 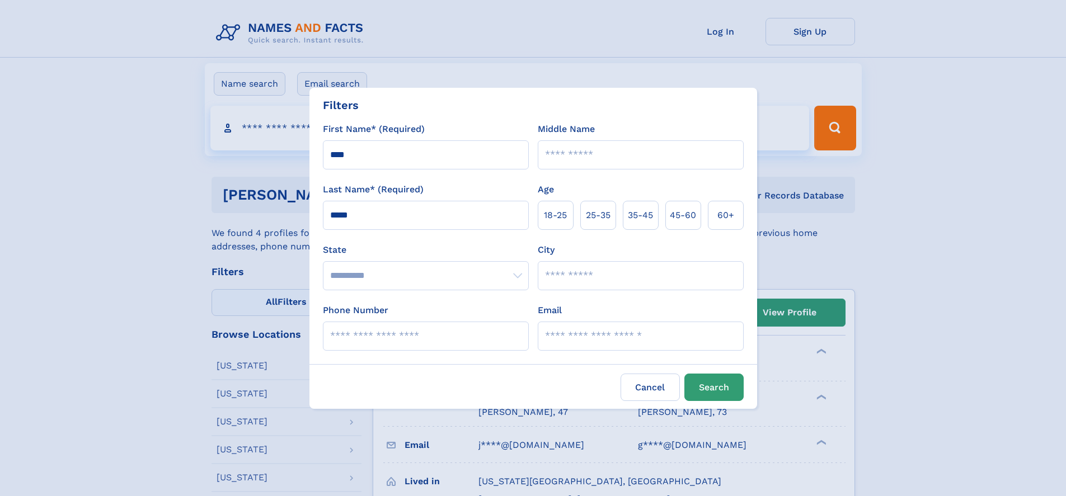 What do you see at coordinates (566, 129) in the screenshot?
I see `label: Middle Name` at bounding box center [566, 129].